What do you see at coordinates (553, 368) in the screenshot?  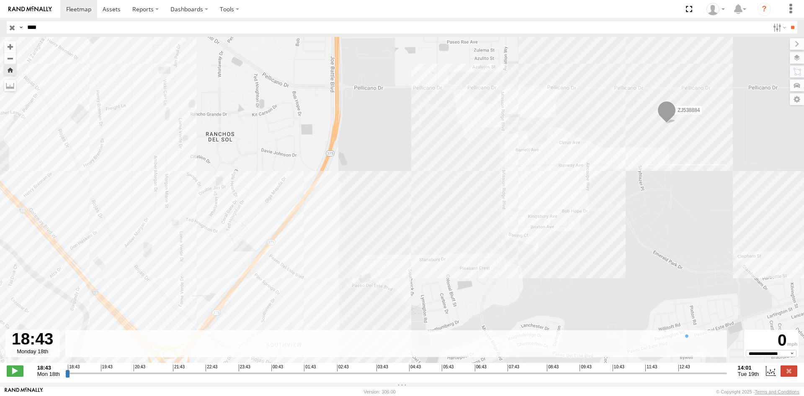 I see `span: 08:43` at bounding box center [553, 368].